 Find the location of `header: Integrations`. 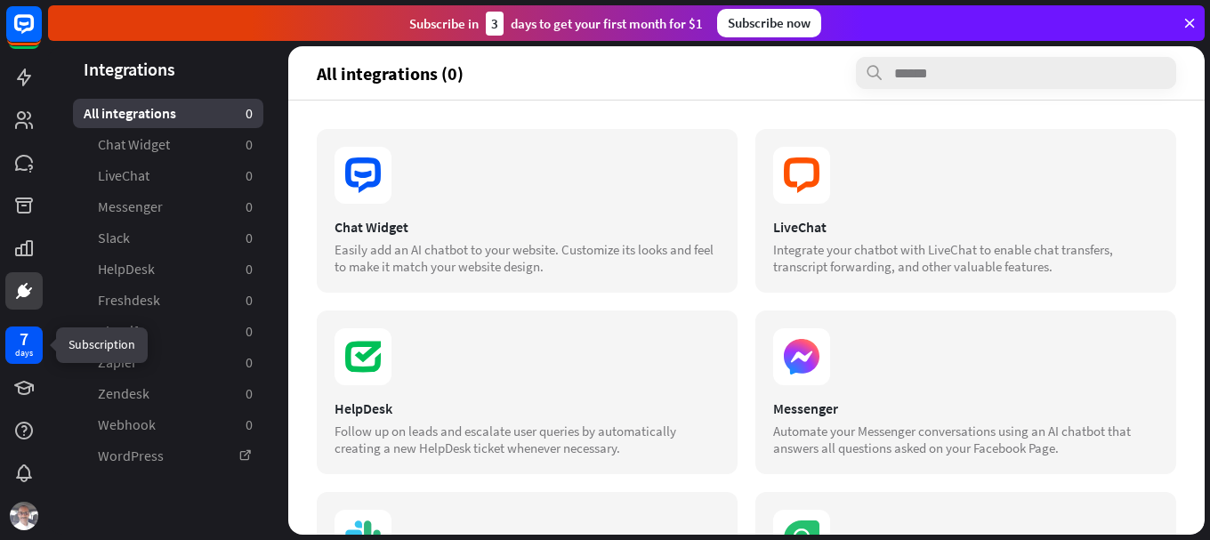

header: Integrations is located at coordinates (168, 68).